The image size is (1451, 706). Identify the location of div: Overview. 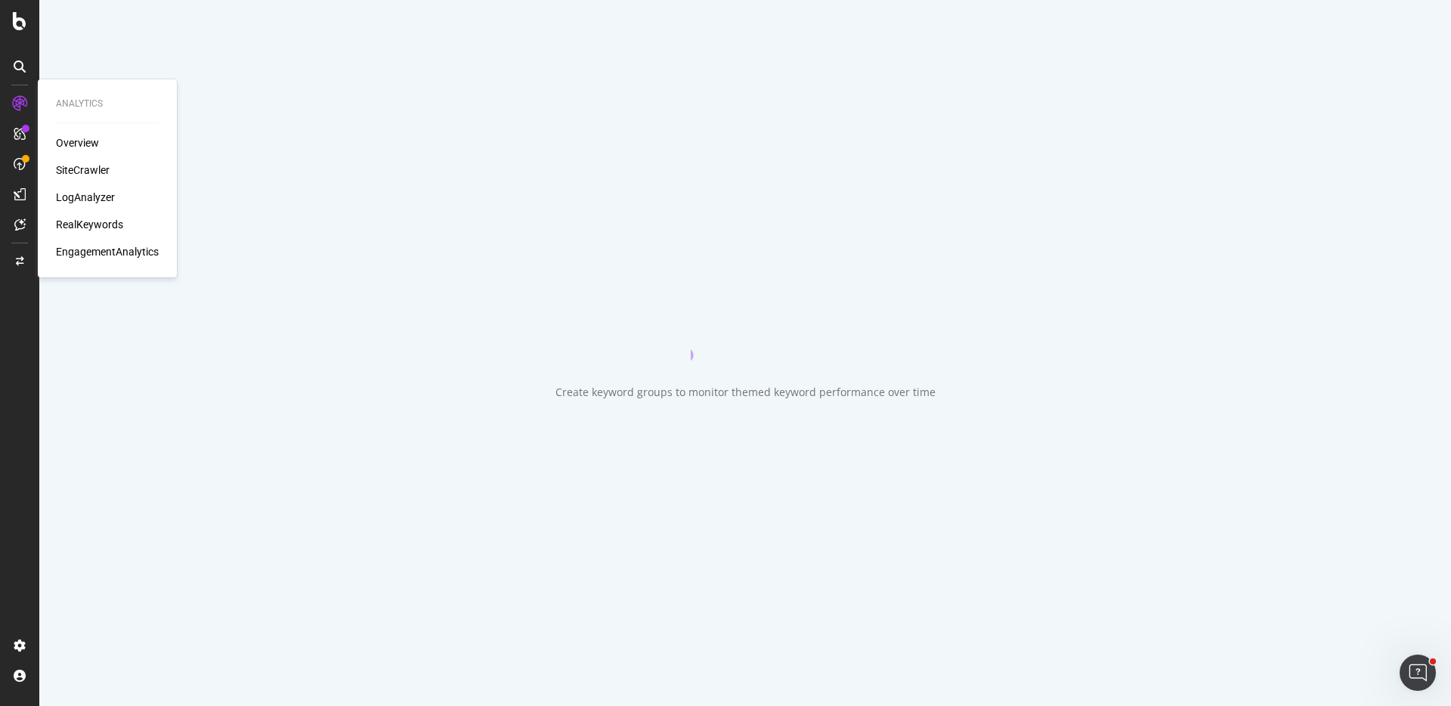
(77, 143).